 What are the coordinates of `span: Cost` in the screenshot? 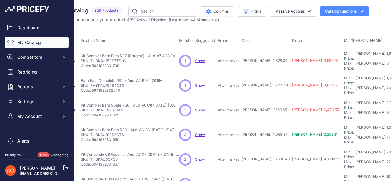 It's located at (245, 41).